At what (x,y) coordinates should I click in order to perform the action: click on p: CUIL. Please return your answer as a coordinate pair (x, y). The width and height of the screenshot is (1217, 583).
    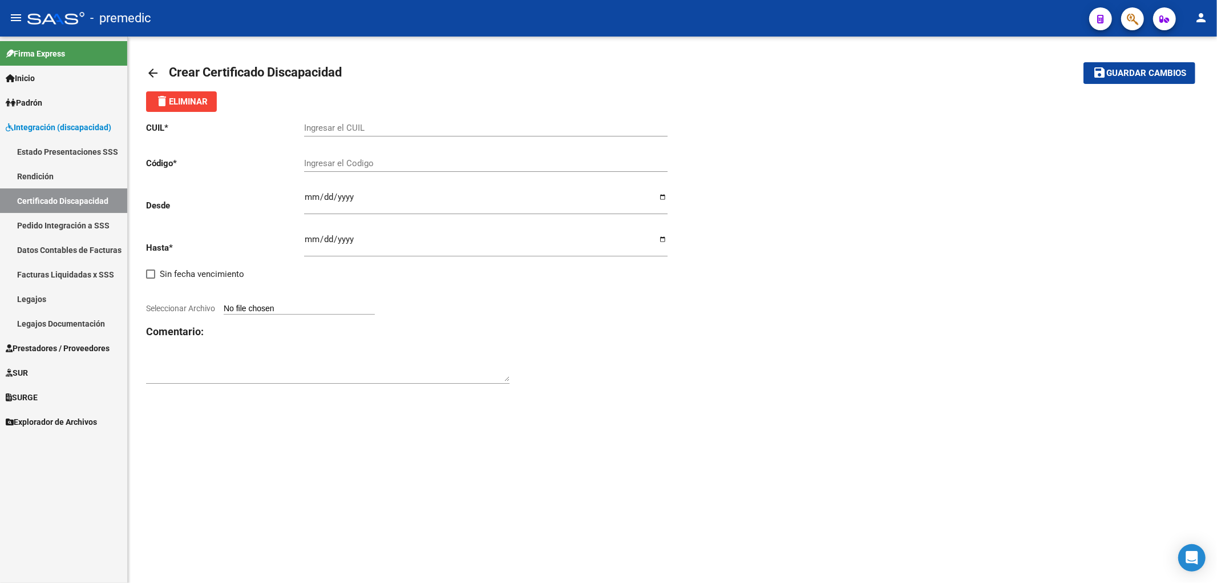
    Looking at the image, I should click on (225, 128).